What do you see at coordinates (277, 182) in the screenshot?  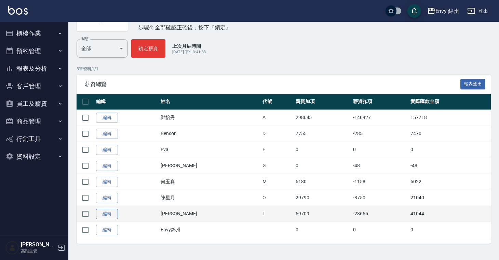 I see `td: M` at bounding box center [277, 182].